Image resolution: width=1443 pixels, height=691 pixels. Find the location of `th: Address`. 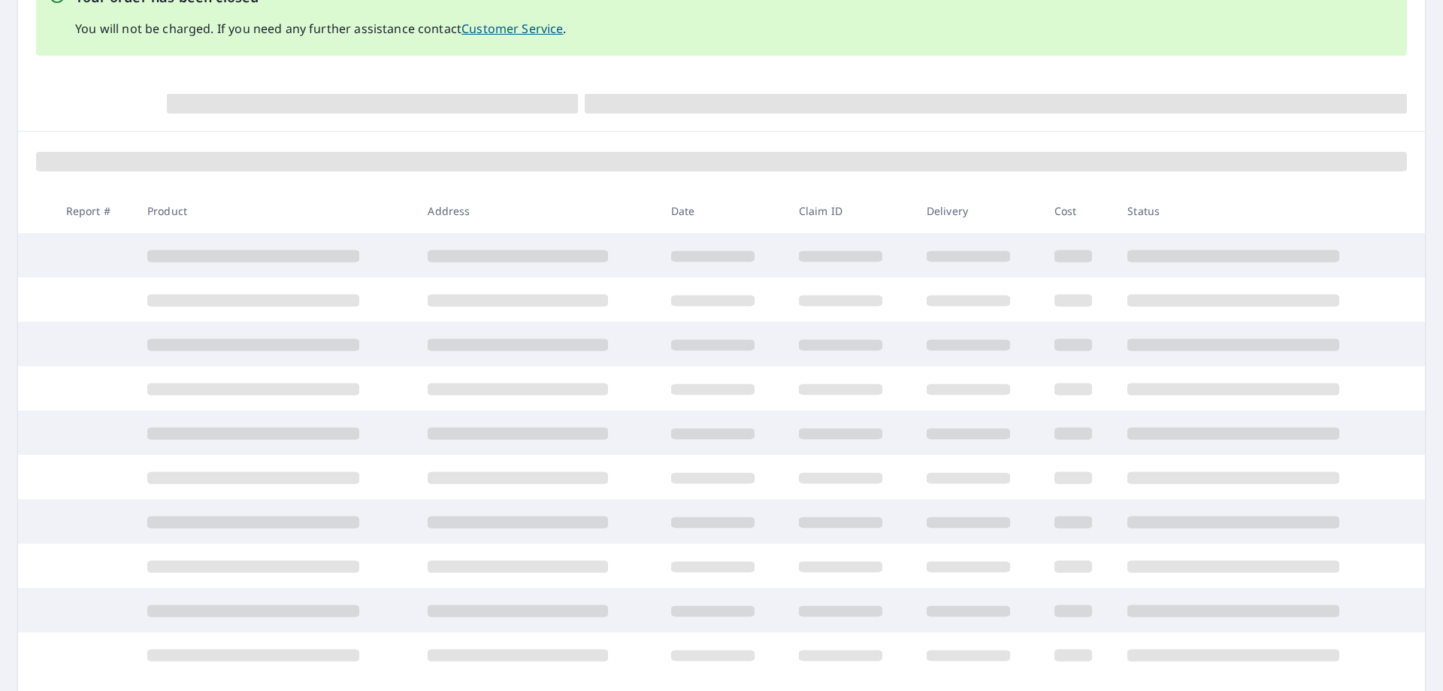

th: Address is located at coordinates (537, 210).